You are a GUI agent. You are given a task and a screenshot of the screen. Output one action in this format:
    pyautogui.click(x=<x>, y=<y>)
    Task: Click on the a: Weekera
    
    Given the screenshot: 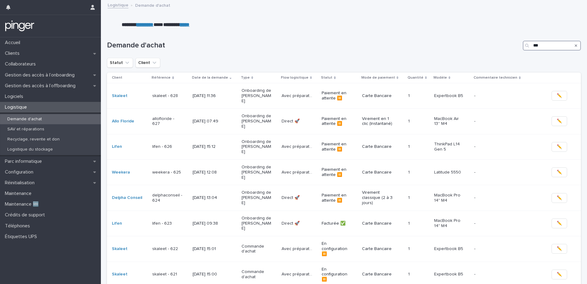 What is the action you would take?
    pyautogui.click(x=121, y=172)
    